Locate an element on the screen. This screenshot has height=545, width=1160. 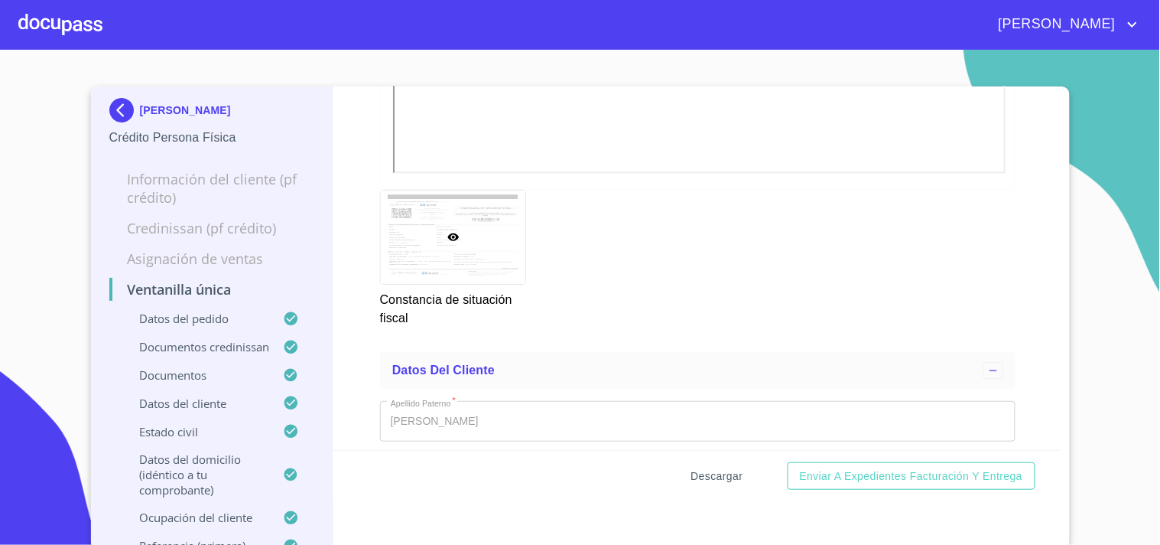
p: Constancia de situación fiscal is located at coordinates (453, 306).